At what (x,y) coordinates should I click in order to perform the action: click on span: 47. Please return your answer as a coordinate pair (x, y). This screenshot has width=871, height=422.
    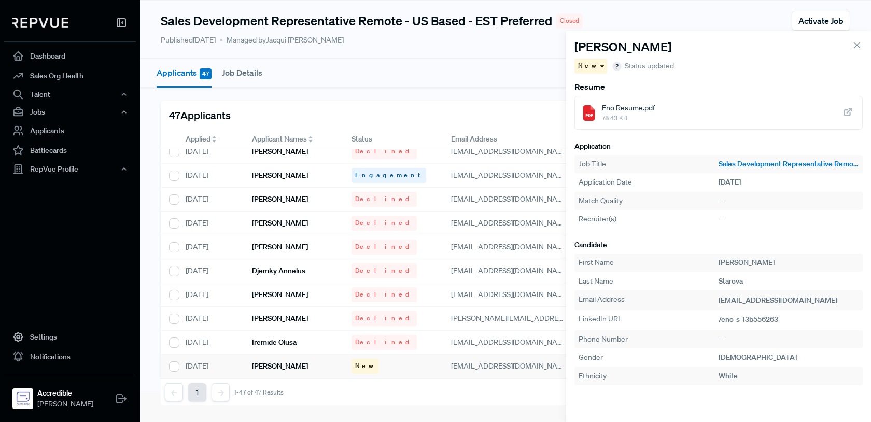
    Looking at the image, I should click on (205, 74).